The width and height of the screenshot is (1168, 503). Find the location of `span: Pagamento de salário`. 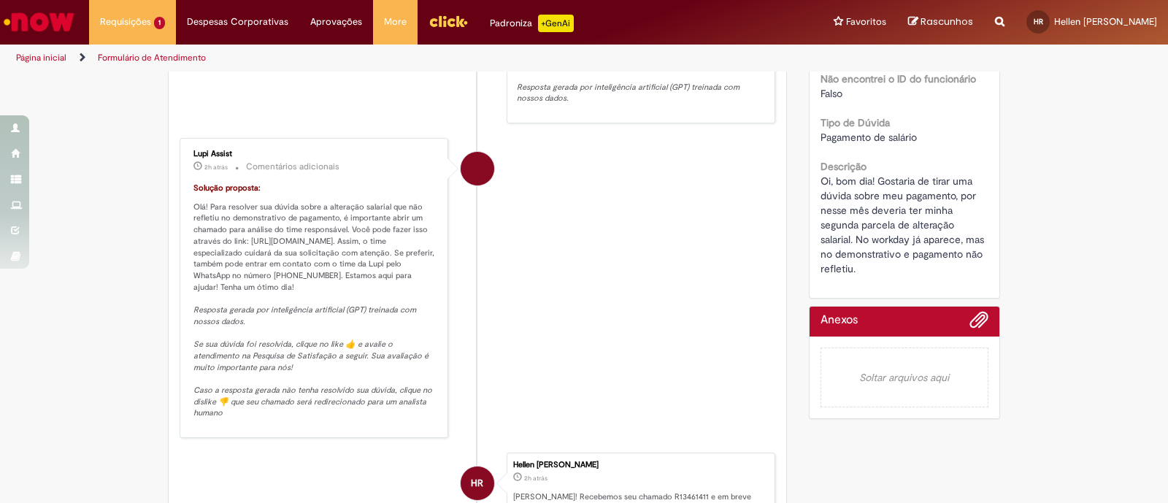

span: Pagamento de salário is located at coordinates (869, 137).